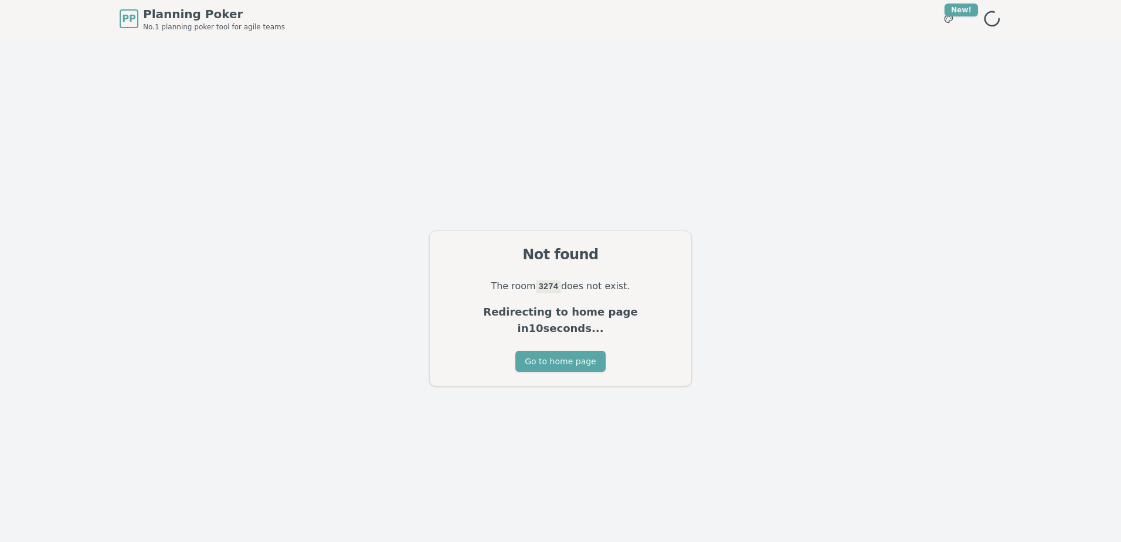 The image size is (1121, 542). I want to click on button: New!, so click(948, 19).